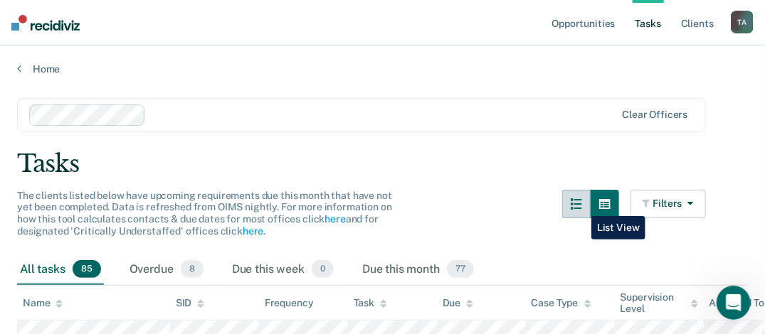 The width and height of the screenshot is (765, 334). I want to click on span: The clients listed below have upcoming requirements due this month that have not yet been complet..., so click(204, 213).